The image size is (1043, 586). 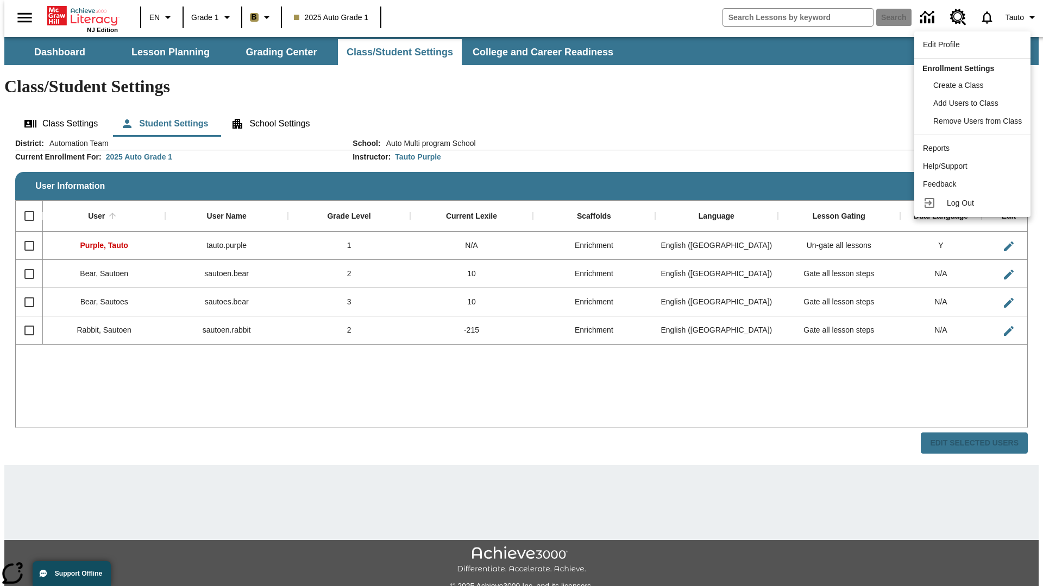 What do you see at coordinates (977, 121) in the screenshot?
I see `span: Remove Users from Class` at bounding box center [977, 121].